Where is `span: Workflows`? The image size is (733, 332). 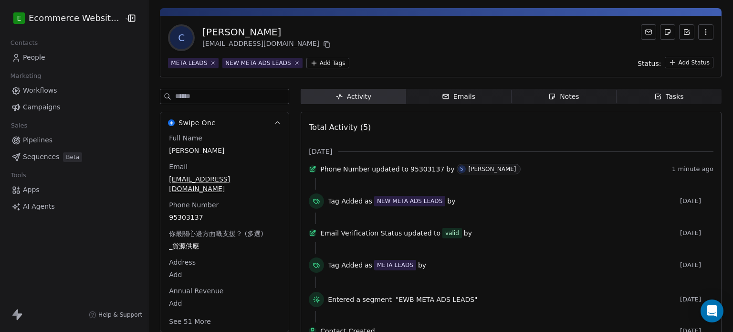 span: Workflows is located at coordinates (40, 90).